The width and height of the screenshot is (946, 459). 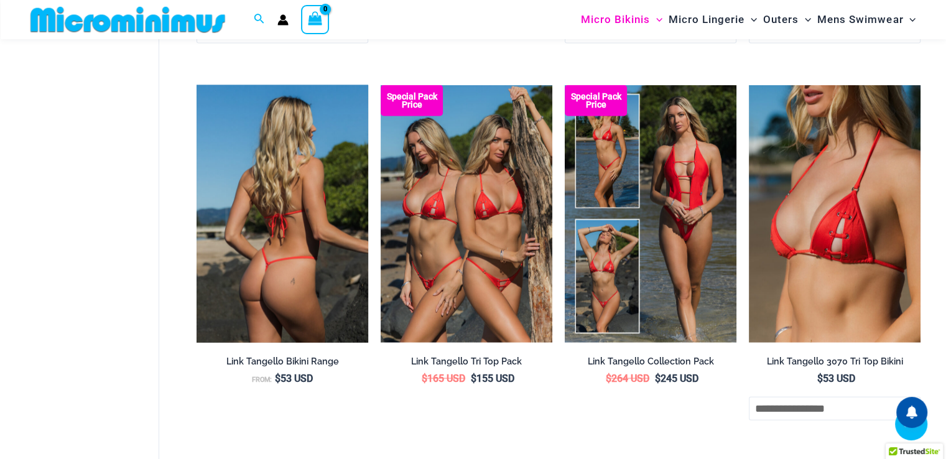 I want to click on img: MM SHOP LOGO FLAT, so click(x=128, y=19).